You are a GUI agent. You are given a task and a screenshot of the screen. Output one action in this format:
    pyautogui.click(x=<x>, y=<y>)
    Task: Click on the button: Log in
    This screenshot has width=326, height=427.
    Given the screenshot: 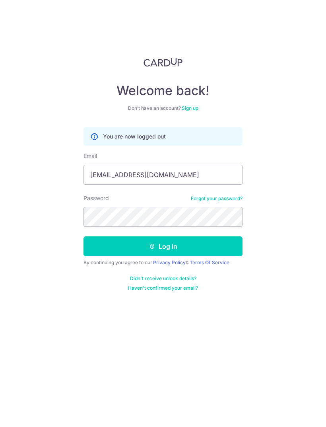 What is the action you would take?
    pyautogui.click(x=163, y=246)
    